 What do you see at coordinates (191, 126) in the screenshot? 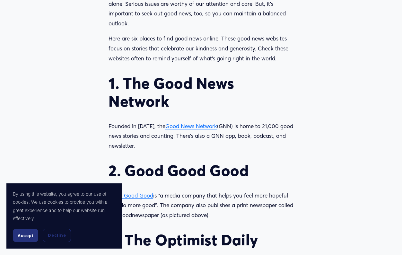
I see `a: Good News Network` at bounding box center [191, 126].